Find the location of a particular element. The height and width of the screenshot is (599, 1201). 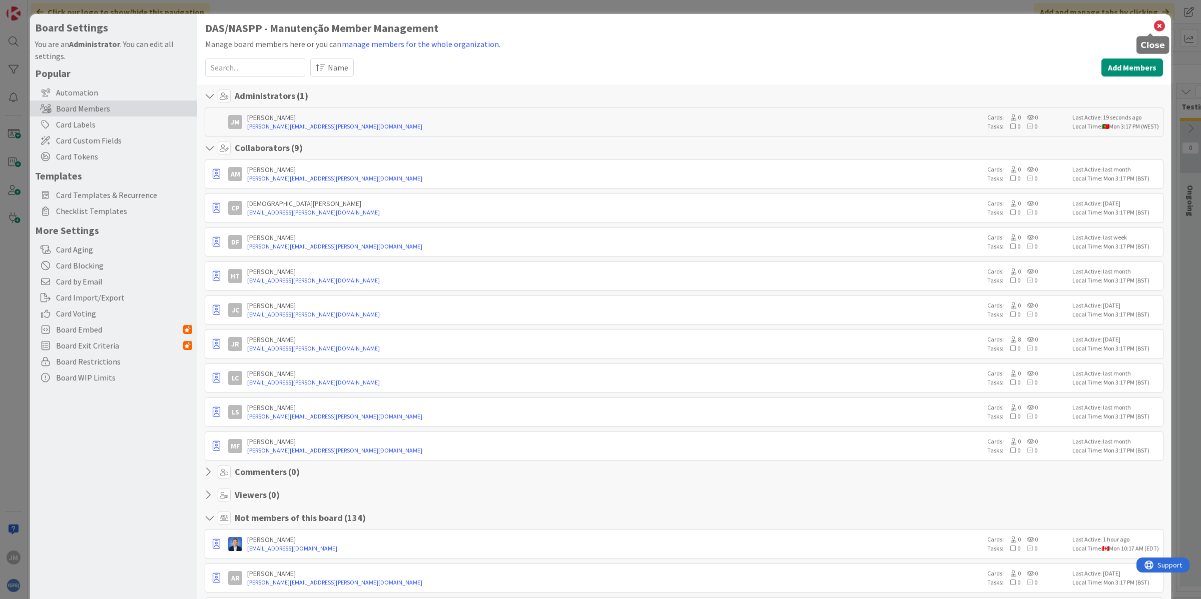

div: CP is located at coordinates (235, 208).